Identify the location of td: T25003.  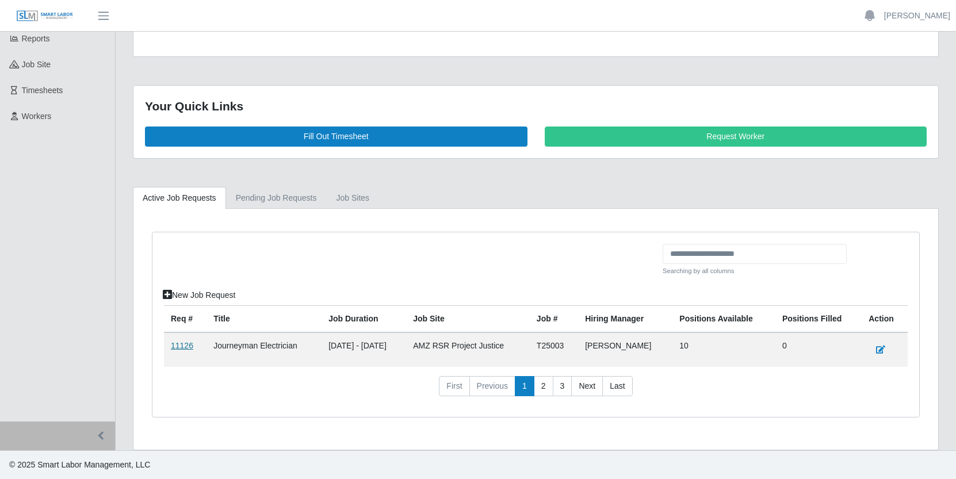
(554, 350).